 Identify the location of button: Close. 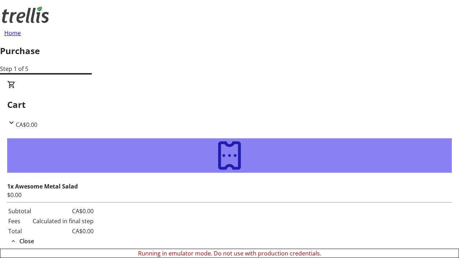
(22, 241).